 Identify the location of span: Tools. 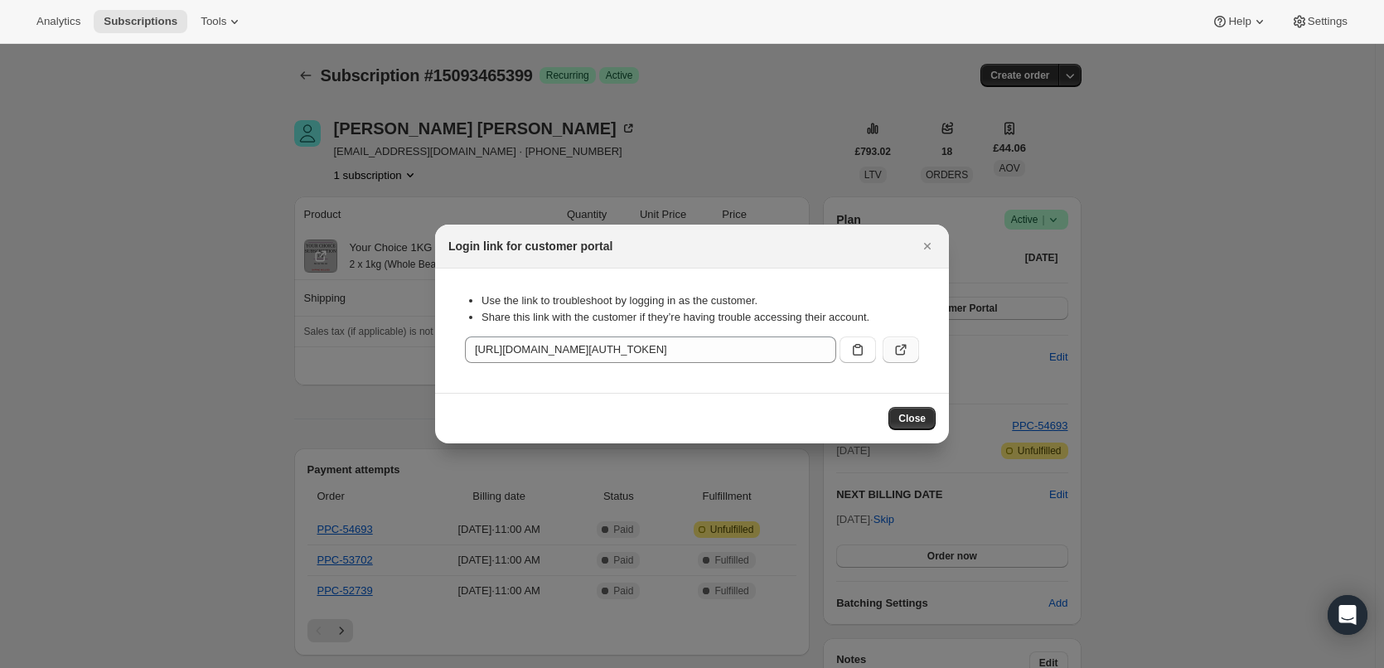
(213, 22).